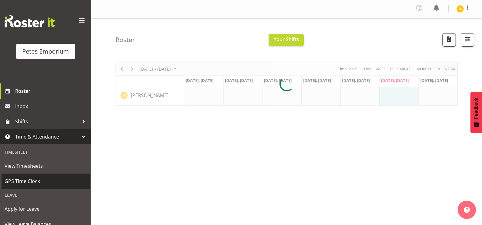 The image size is (482, 225). Describe the element at coordinates (52, 106) in the screenshot. I see `span: Inbox` at that location.